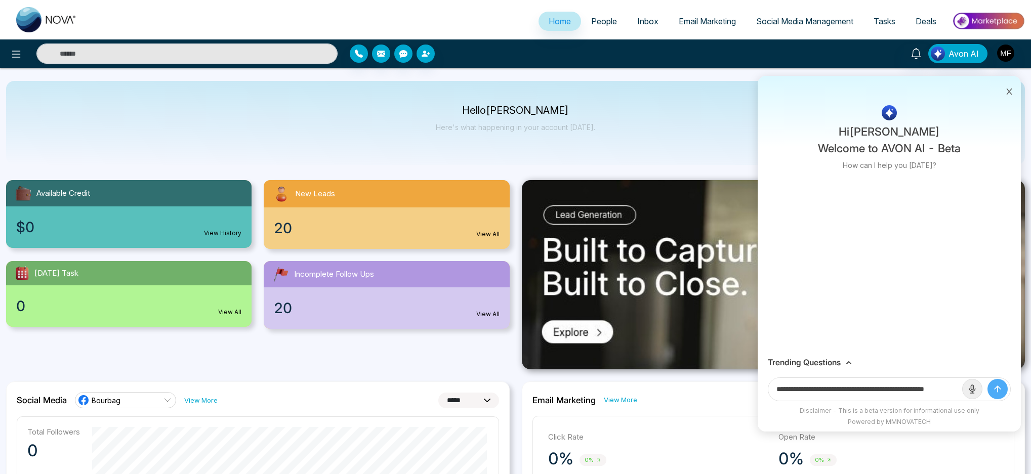 This screenshot has height=474, width=1031. Describe the element at coordinates (54, 432) in the screenshot. I see `p: Total Followers` at that location.